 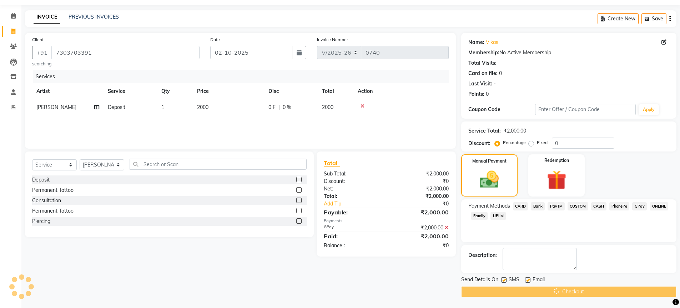 I want to click on span: Total, so click(x=332, y=163).